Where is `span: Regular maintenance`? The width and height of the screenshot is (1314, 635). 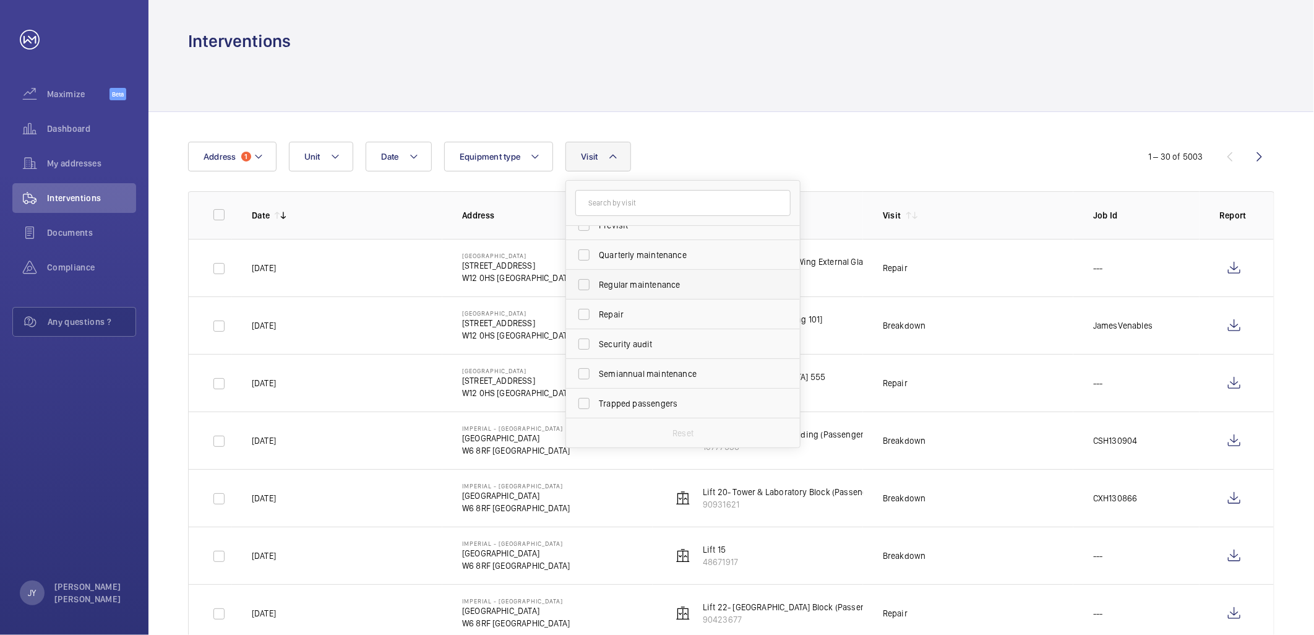 span: Regular maintenance is located at coordinates (683, 284).